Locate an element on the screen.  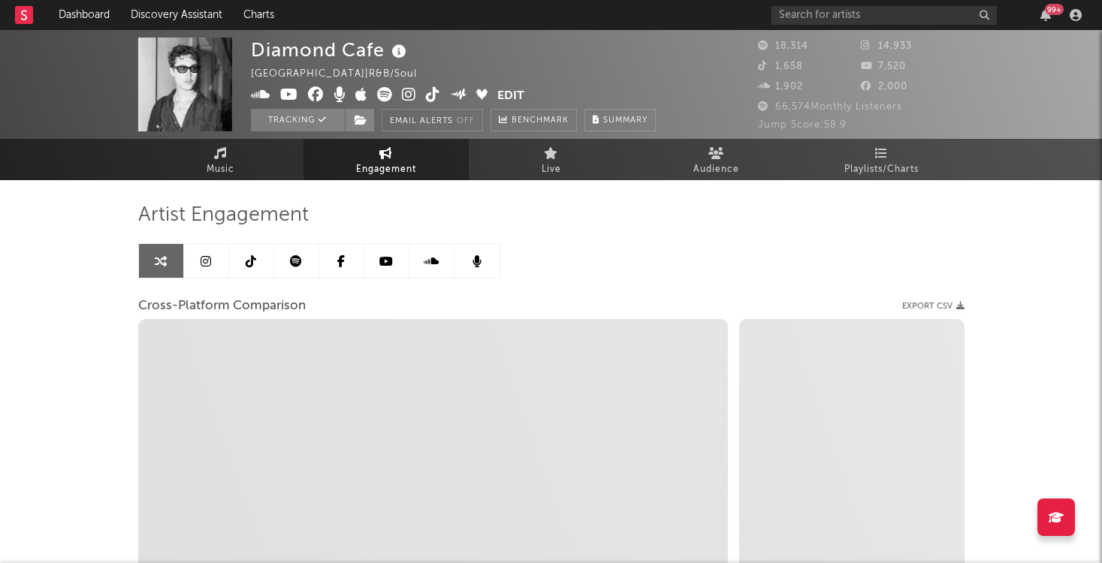
span: Artist Engagement is located at coordinates (223, 215).